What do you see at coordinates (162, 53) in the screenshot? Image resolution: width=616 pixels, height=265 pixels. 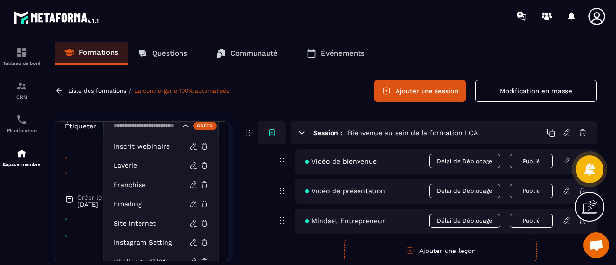 I see `a: Questions` at bounding box center [162, 53].